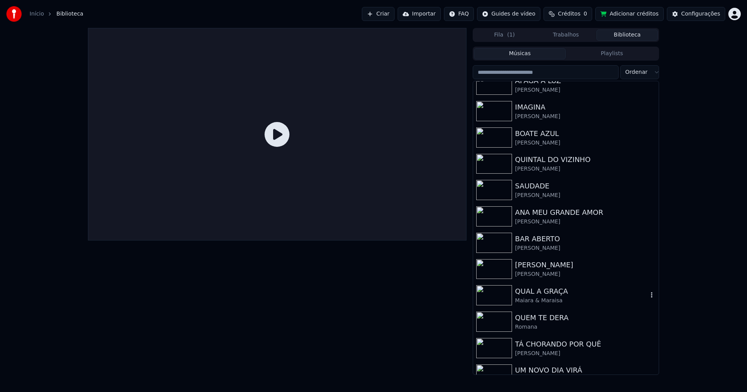  What do you see at coordinates (504, 35) in the screenshot?
I see `button: Fila` at bounding box center [504, 35].